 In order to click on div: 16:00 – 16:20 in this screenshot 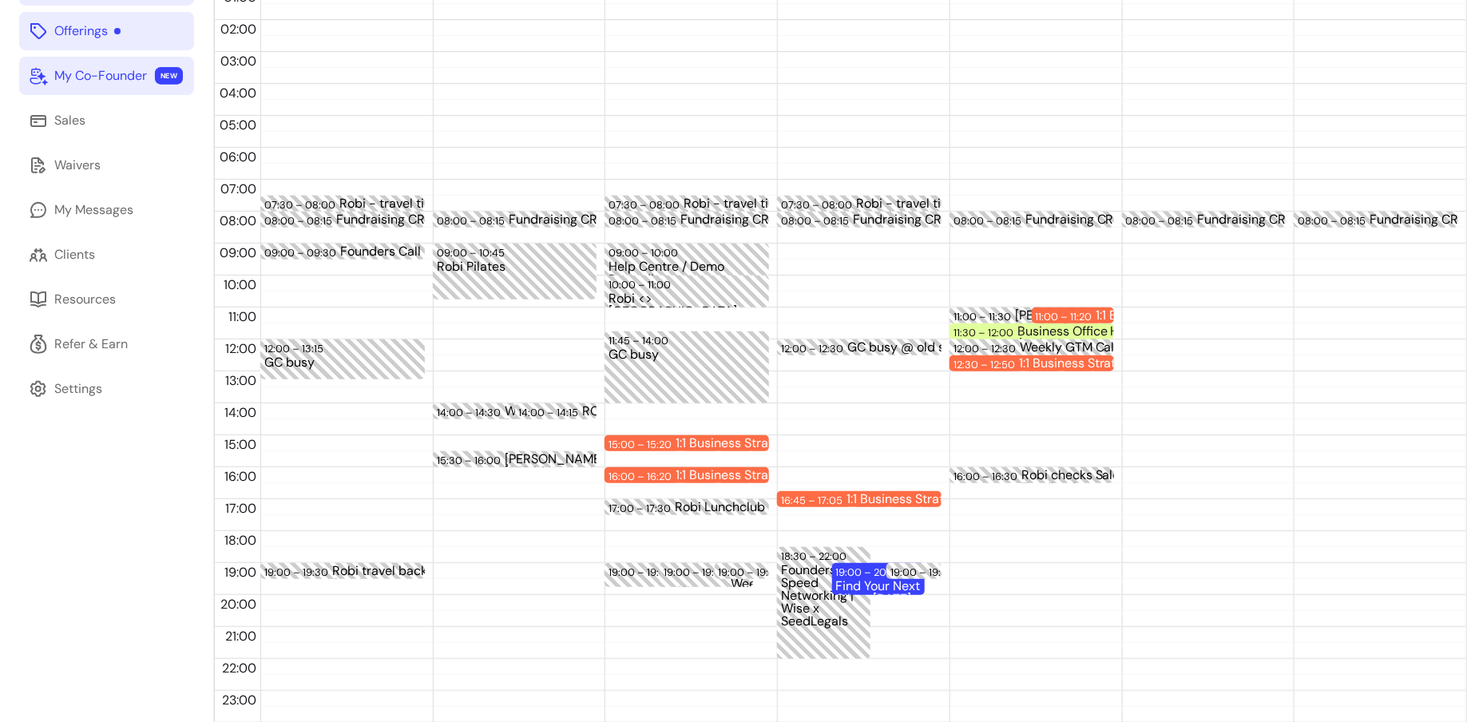, I will do `click(642, 476)`.